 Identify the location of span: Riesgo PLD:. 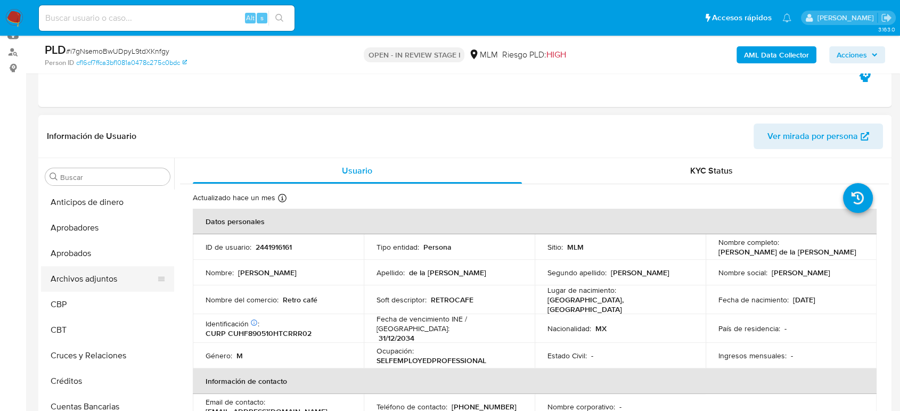
(533, 55).